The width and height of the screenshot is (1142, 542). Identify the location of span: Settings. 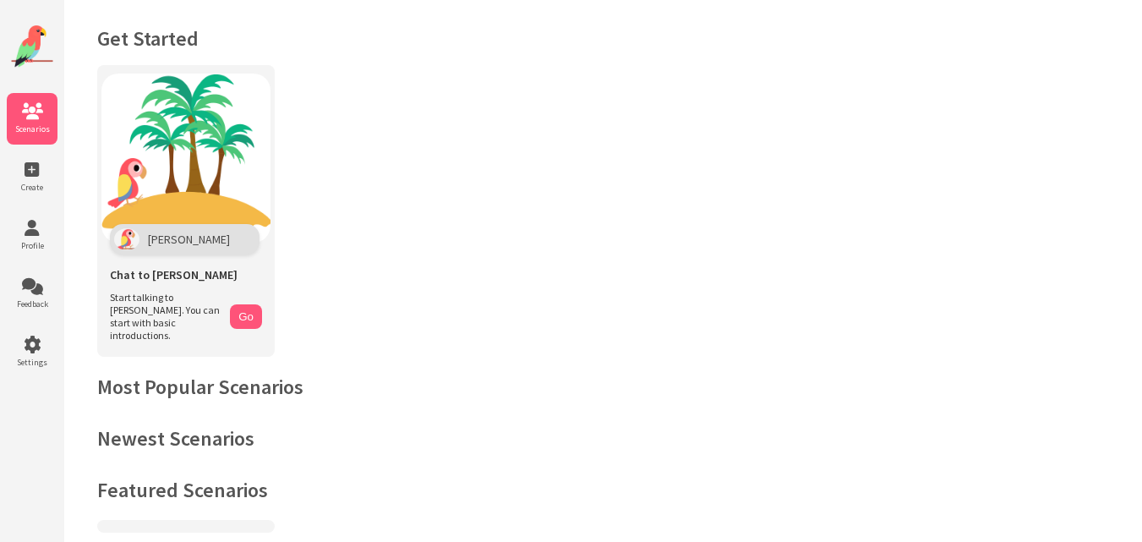
(32, 362).